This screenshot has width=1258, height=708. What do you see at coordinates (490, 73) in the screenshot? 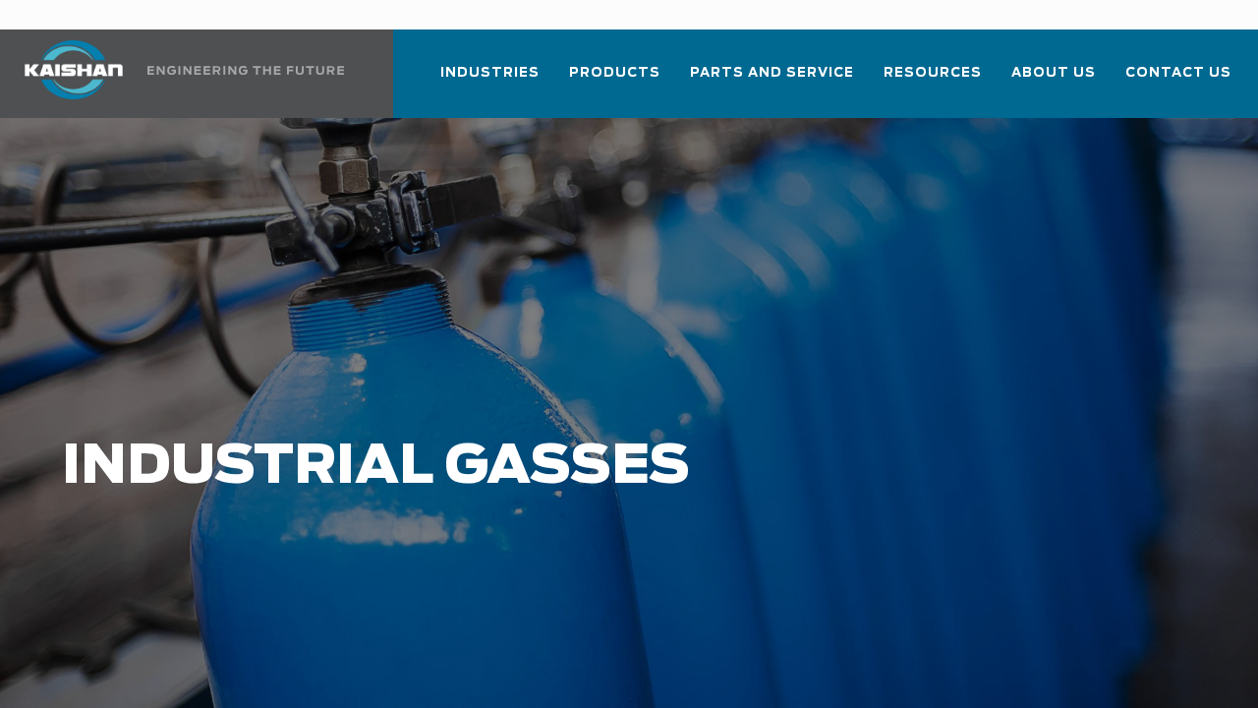
I see `span: Industries` at bounding box center [490, 73].